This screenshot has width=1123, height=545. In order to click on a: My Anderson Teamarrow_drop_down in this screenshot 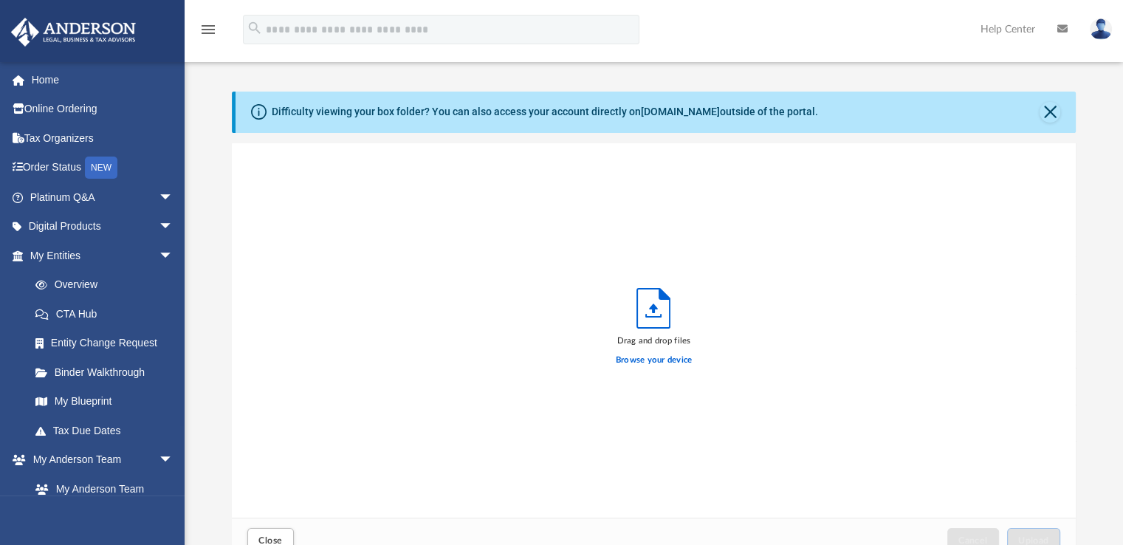, I will do `click(99, 460)`.